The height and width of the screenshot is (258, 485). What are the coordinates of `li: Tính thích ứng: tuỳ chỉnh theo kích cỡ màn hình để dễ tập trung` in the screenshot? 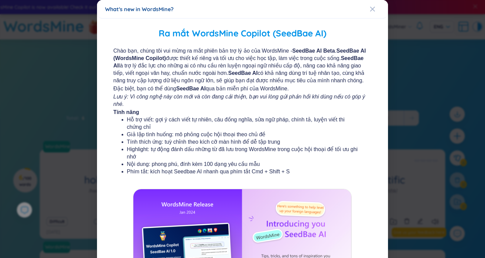 It's located at (243, 142).